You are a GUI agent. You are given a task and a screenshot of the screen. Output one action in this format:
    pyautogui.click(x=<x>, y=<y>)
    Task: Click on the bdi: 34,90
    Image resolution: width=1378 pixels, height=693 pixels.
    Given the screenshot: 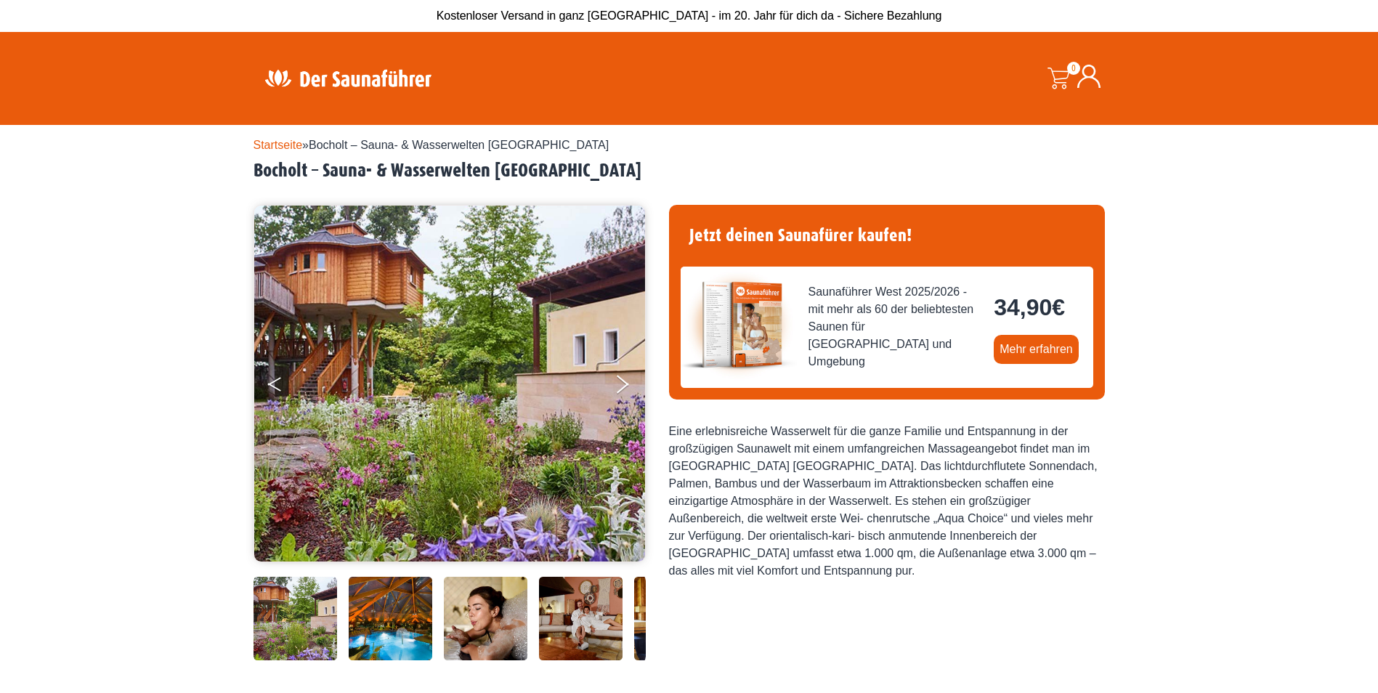 What is the action you would take?
    pyautogui.click(x=1029, y=307)
    